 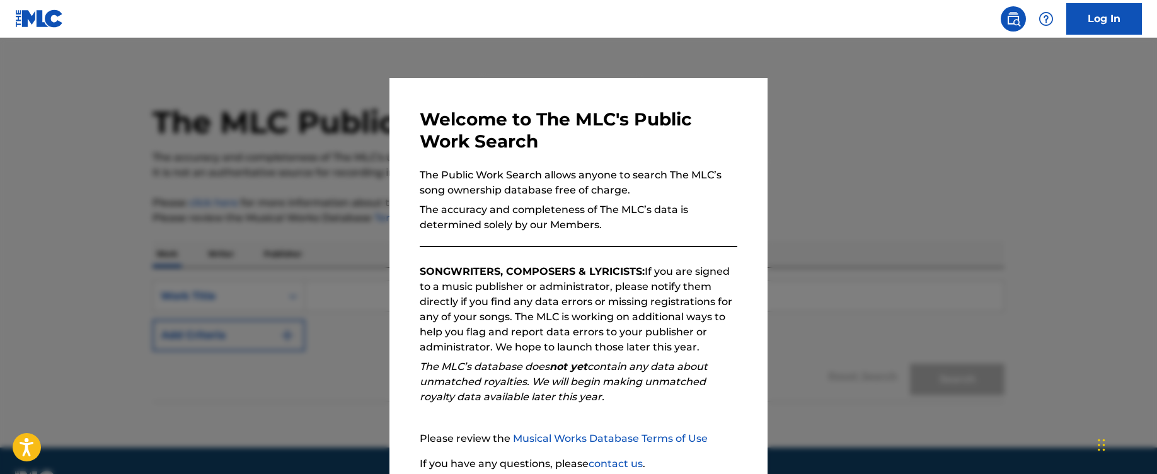 What do you see at coordinates (1013, 19) in the screenshot?
I see `img: search` at bounding box center [1013, 19].